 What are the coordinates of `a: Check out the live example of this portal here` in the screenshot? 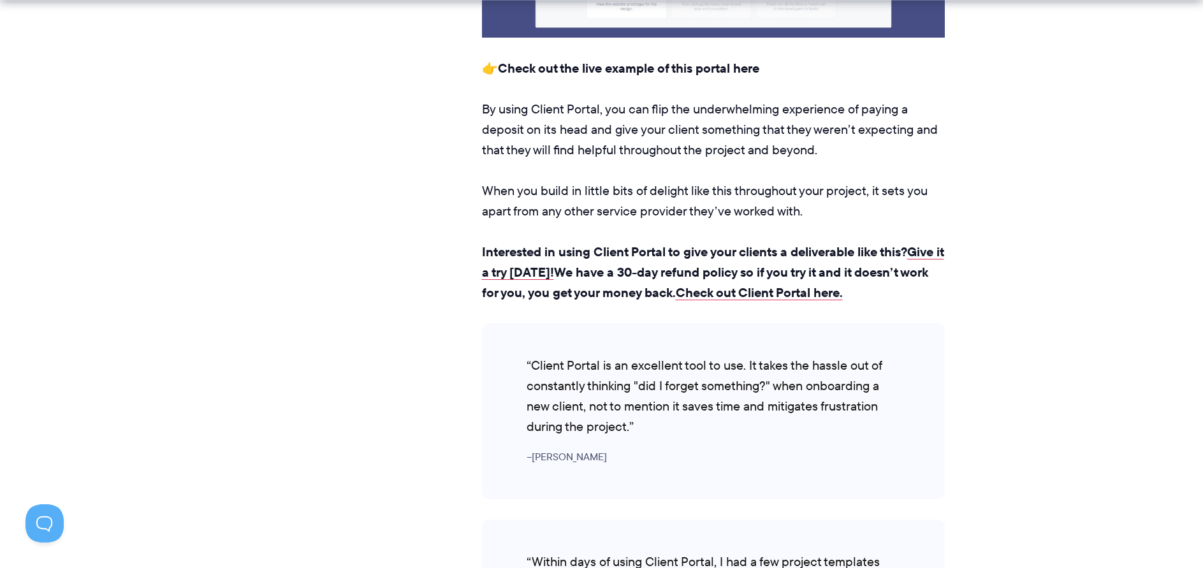 It's located at (628, 68).